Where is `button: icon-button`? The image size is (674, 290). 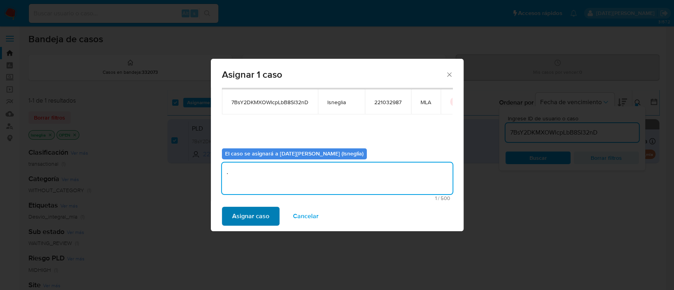
button: icon-button is located at coordinates (455, 102).